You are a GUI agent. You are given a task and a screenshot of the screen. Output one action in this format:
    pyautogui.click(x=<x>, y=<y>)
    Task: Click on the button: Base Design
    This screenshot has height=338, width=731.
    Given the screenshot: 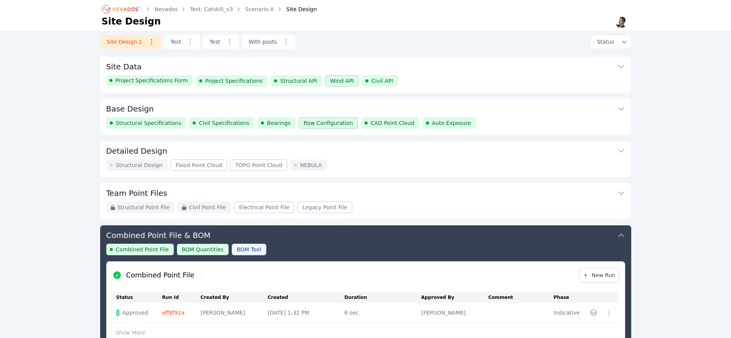 What is the action you would take?
    pyautogui.click(x=366, y=108)
    